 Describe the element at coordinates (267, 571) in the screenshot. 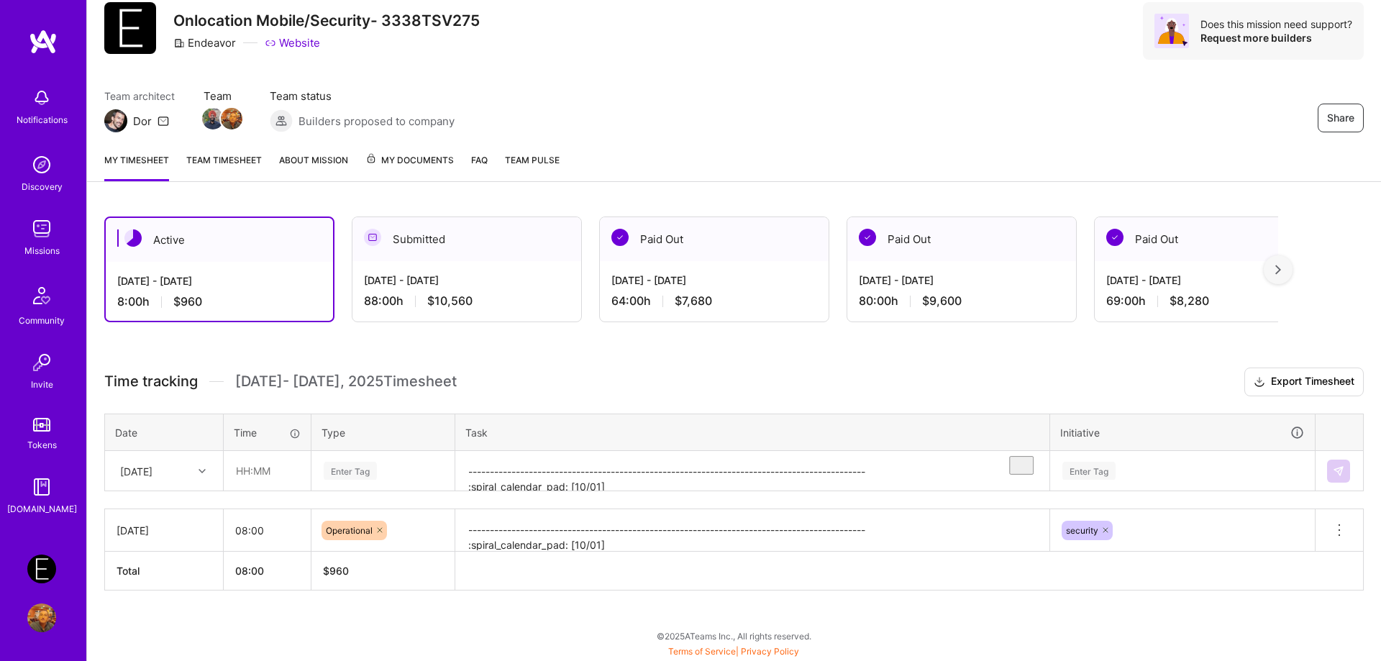

I see `th: 08:00` at that location.